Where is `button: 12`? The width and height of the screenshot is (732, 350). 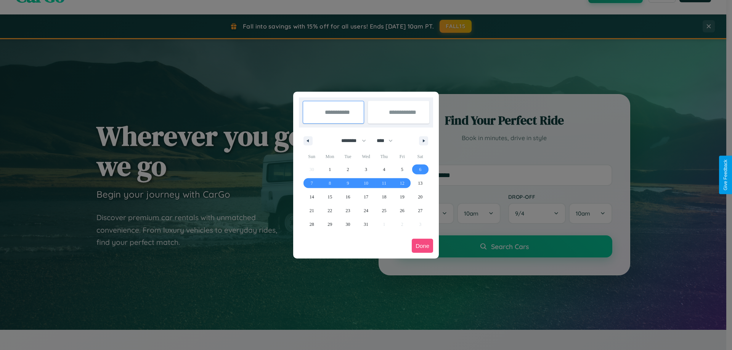
button: 12 is located at coordinates (402, 183).